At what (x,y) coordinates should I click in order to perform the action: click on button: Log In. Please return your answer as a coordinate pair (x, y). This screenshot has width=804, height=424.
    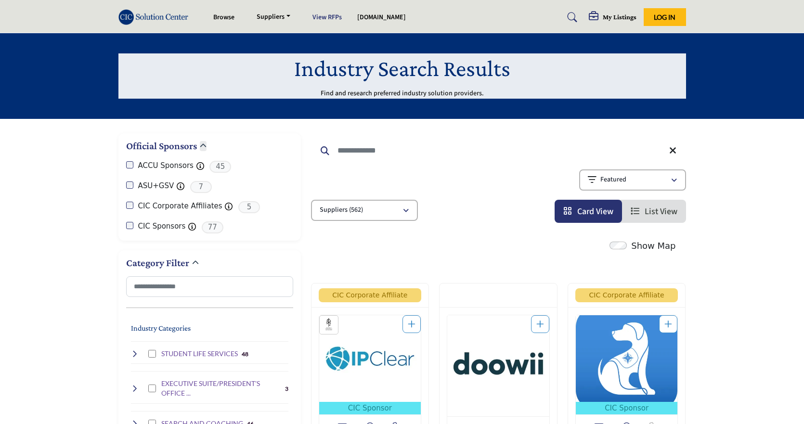
    Looking at the image, I should click on (665, 17).